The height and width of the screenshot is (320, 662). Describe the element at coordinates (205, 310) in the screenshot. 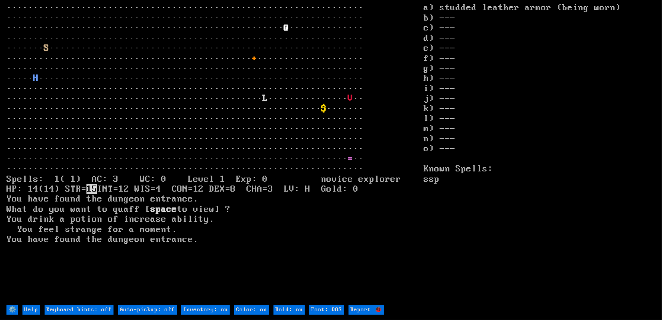

I see `input: Inventory: on` at that location.